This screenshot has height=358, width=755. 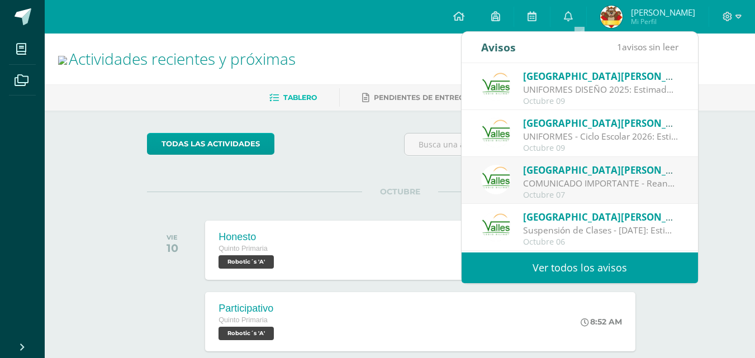 I want to click on div: UNIFORMES DISEÑO 2025: Estimados padres de familia: Reciban un cordial saludo. Ante la inquietud ..., so click(x=601, y=89).